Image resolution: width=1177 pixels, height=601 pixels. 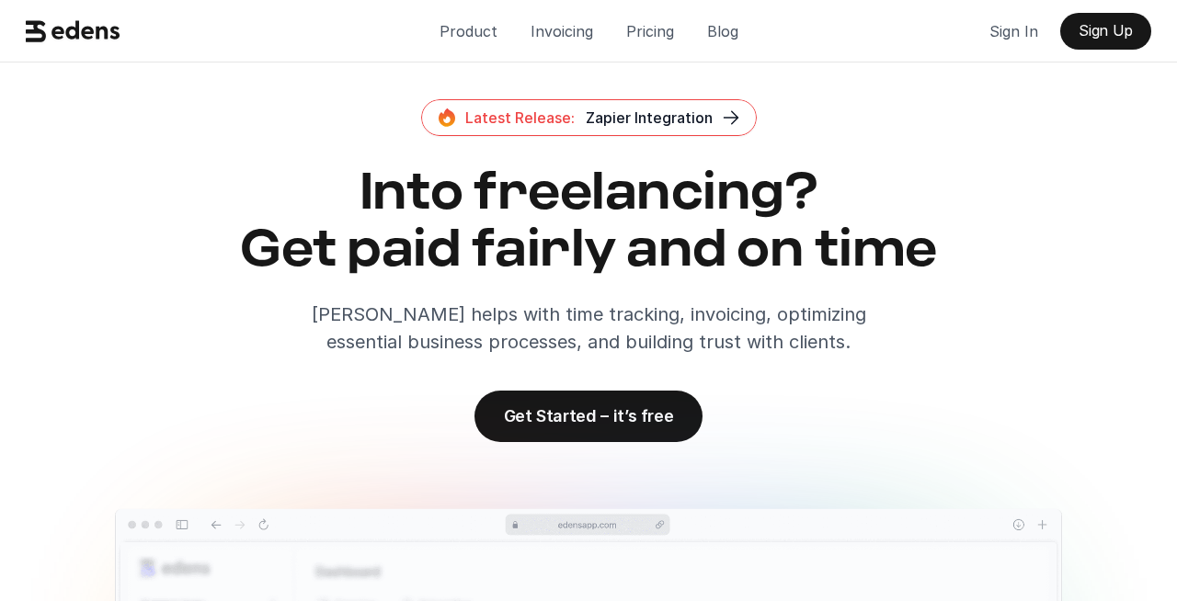 I want to click on p: Pricing, so click(x=650, y=31).